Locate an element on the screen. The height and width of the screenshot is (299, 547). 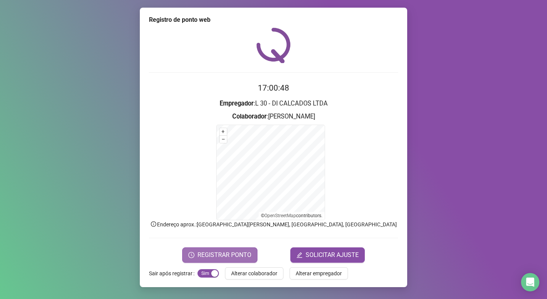
button: Alterar empregador is located at coordinates (318, 273).